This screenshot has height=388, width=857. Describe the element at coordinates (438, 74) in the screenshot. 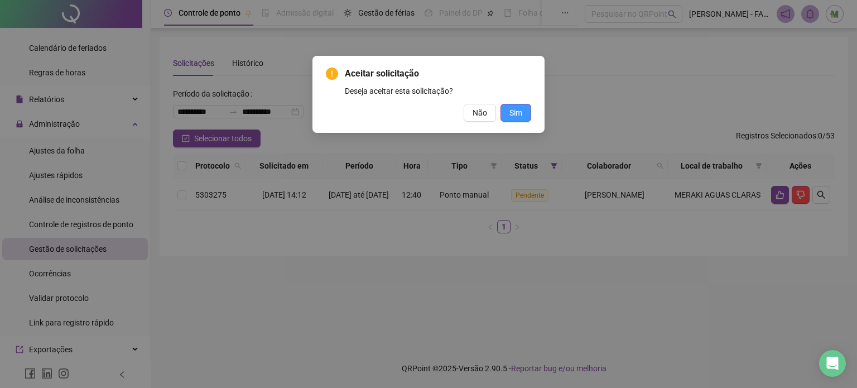

I see `span: Aceitar solicitação` at that location.